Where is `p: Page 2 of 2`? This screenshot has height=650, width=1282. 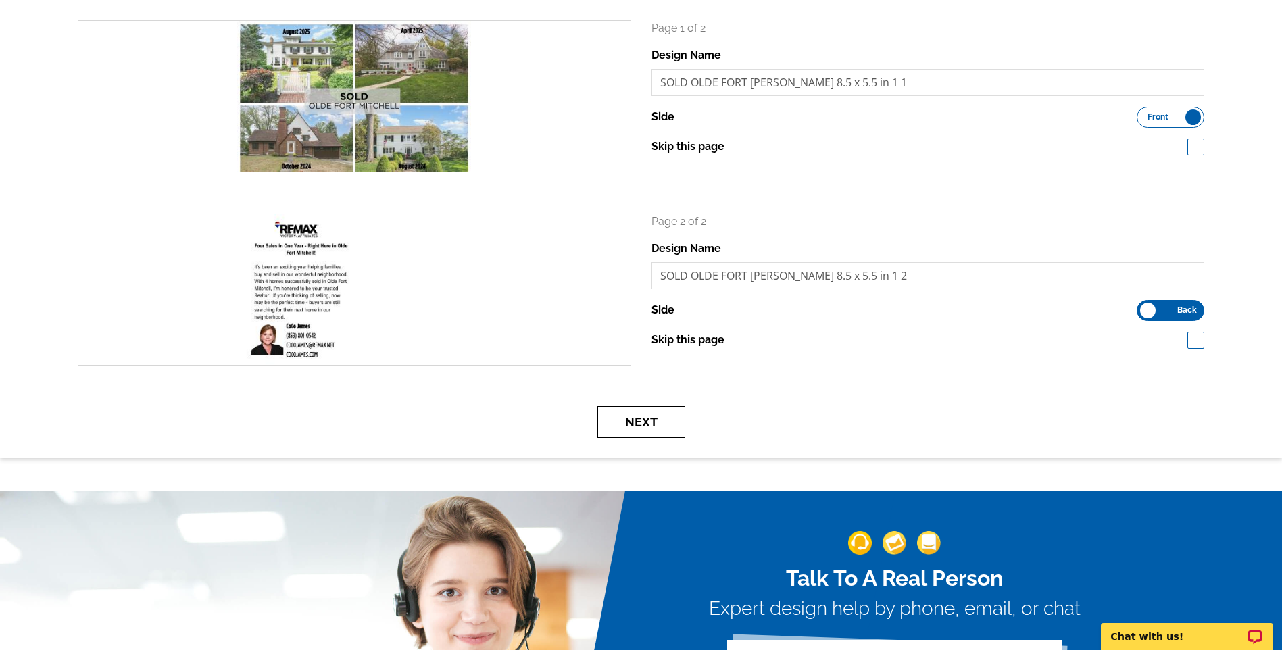
p: Page 2 of 2 is located at coordinates (928, 222).